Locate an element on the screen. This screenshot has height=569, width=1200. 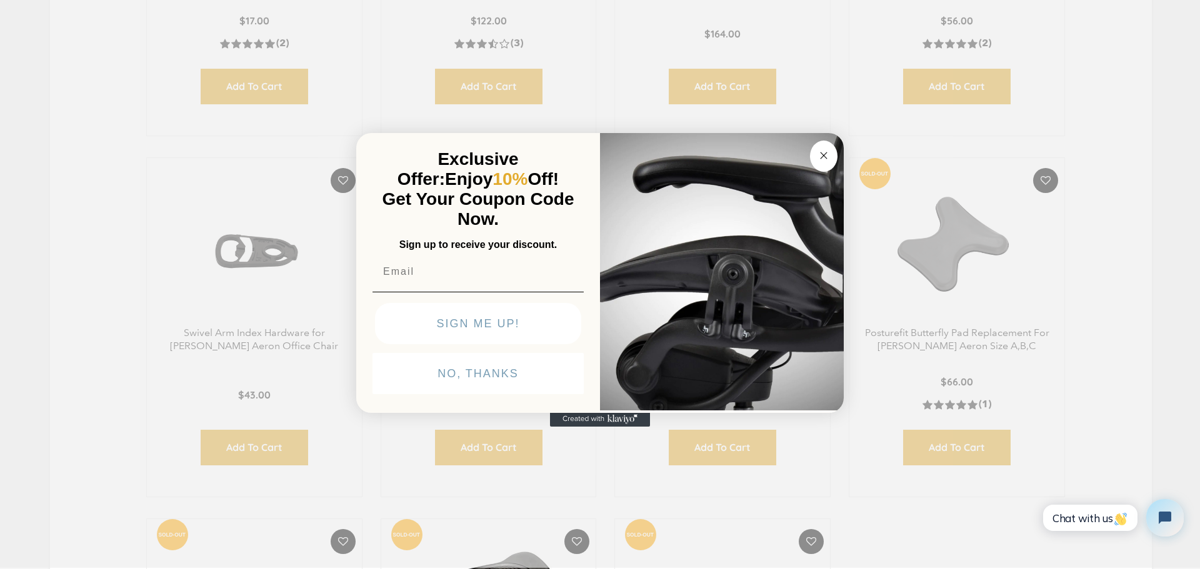
a: Created with Klaviyo - opens in a new tab is located at coordinates (600, 419).